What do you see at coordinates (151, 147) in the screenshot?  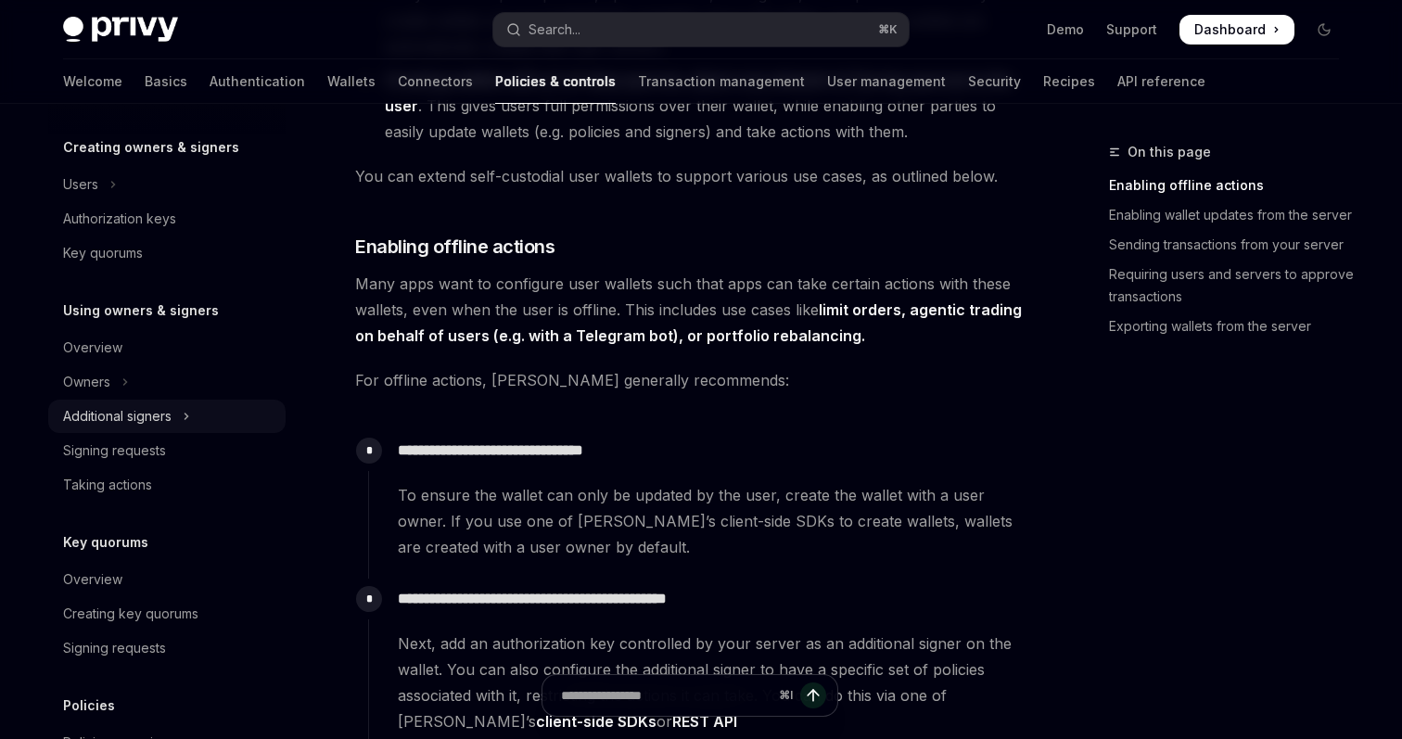 I see `h5: Creating owners & signers` at bounding box center [151, 147].